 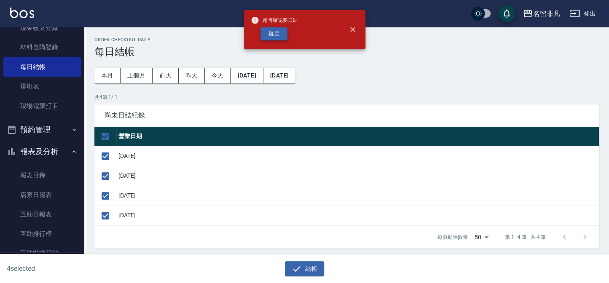 I want to click on a: 現場電腦打卡, so click(x=42, y=106).